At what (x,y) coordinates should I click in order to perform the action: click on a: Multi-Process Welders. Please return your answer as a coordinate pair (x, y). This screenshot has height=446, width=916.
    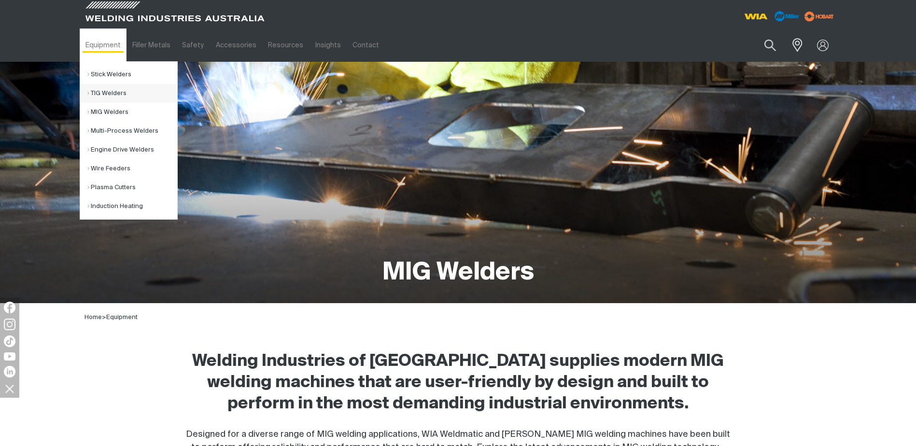
    Looking at the image, I should click on (132, 131).